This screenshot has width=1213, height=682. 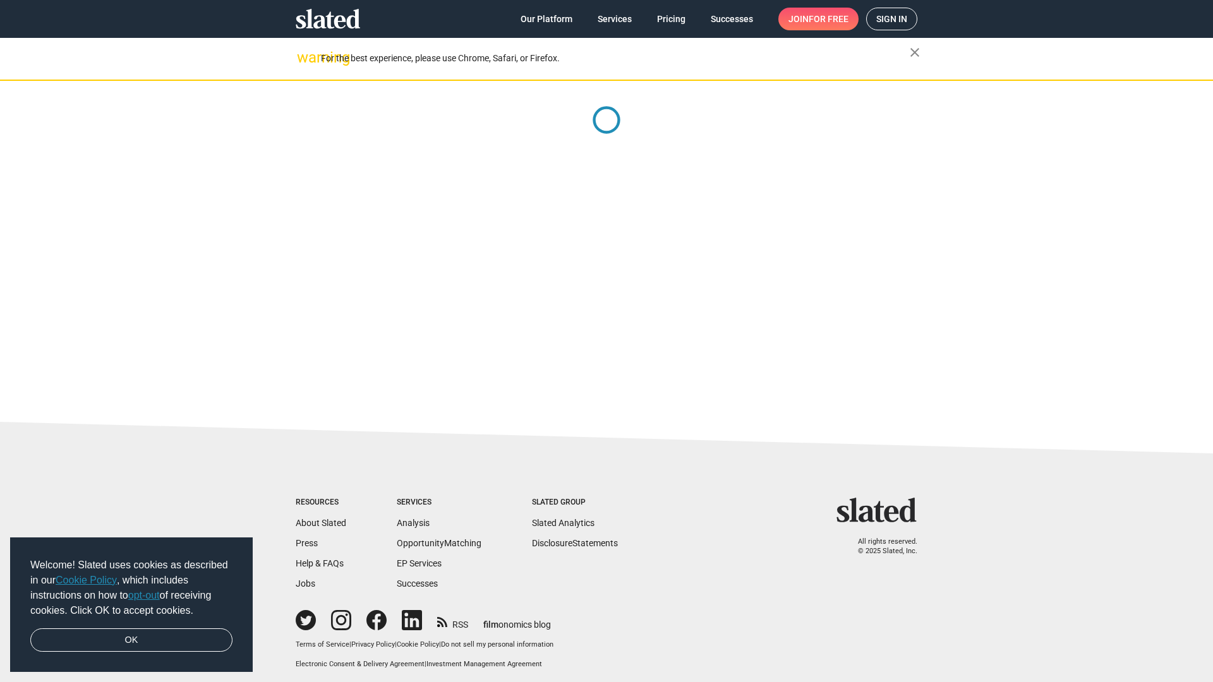 I want to click on a: Joinfor free, so click(x=818, y=19).